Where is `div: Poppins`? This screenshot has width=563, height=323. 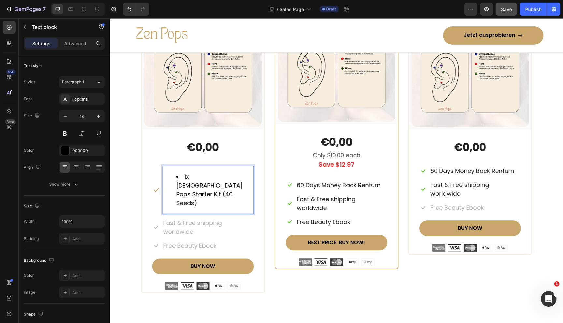 div: Poppins is located at coordinates (88, 99).